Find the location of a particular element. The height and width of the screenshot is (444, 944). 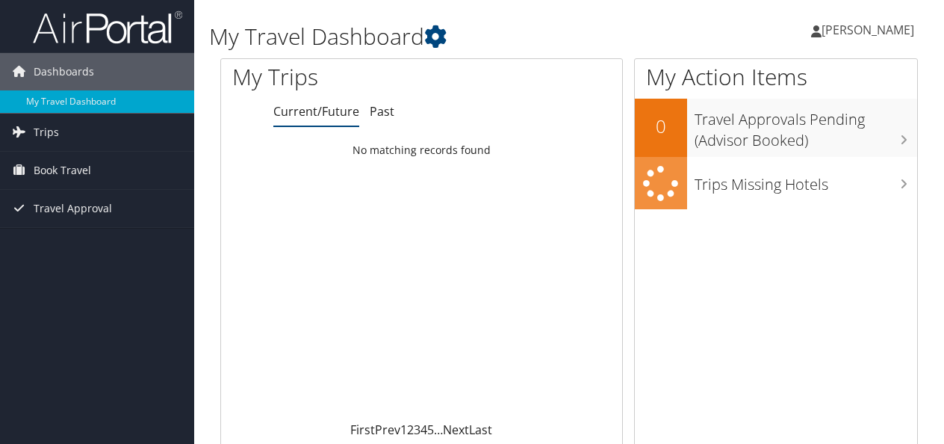

a: Last is located at coordinates (480, 429).